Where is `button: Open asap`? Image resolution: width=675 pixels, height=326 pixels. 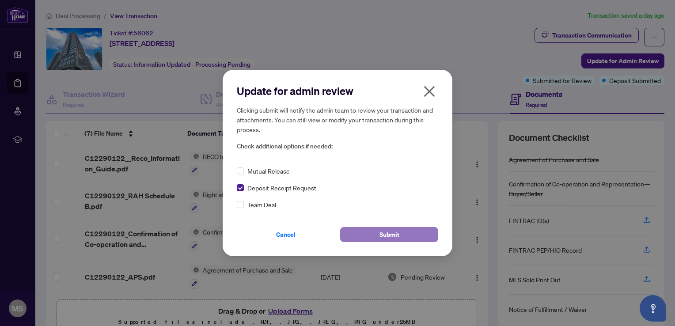
button: Open asap is located at coordinates (653, 308).